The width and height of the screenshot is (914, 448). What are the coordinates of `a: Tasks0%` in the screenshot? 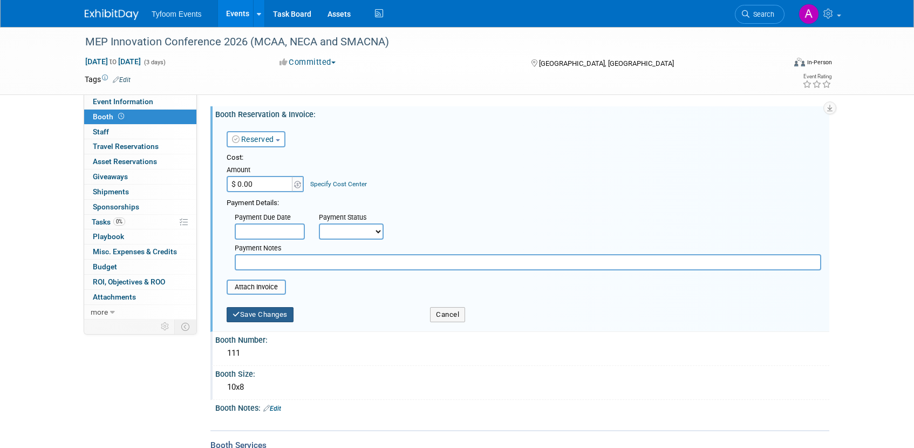 It's located at (140, 222).